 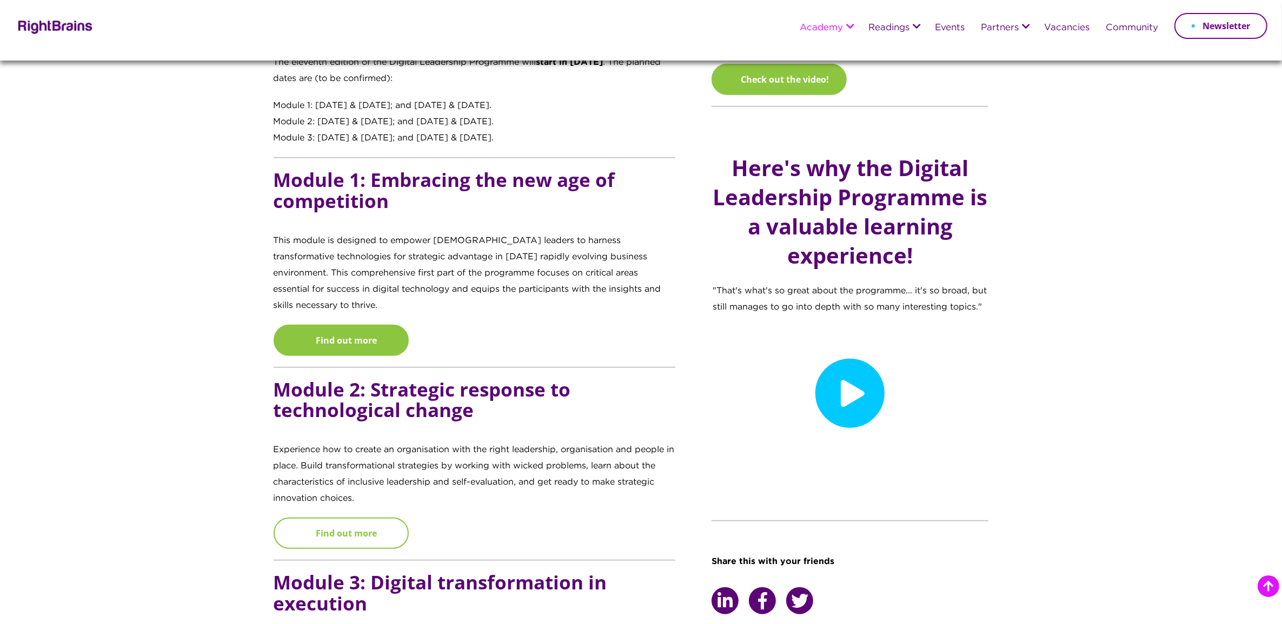 What do you see at coordinates (475, 480) in the screenshot?
I see `p: Experience how to create an organisation with the right leadership, organisation and people in pl...` at bounding box center [475, 480].